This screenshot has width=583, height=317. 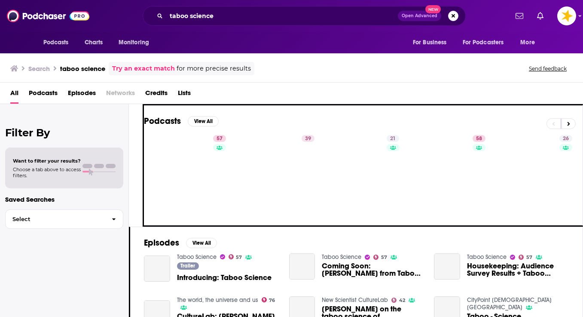 What do you see at coordinates (82, 68) in the screenshot?
I see `h3: taboo science` at bounding box center [82, 68].